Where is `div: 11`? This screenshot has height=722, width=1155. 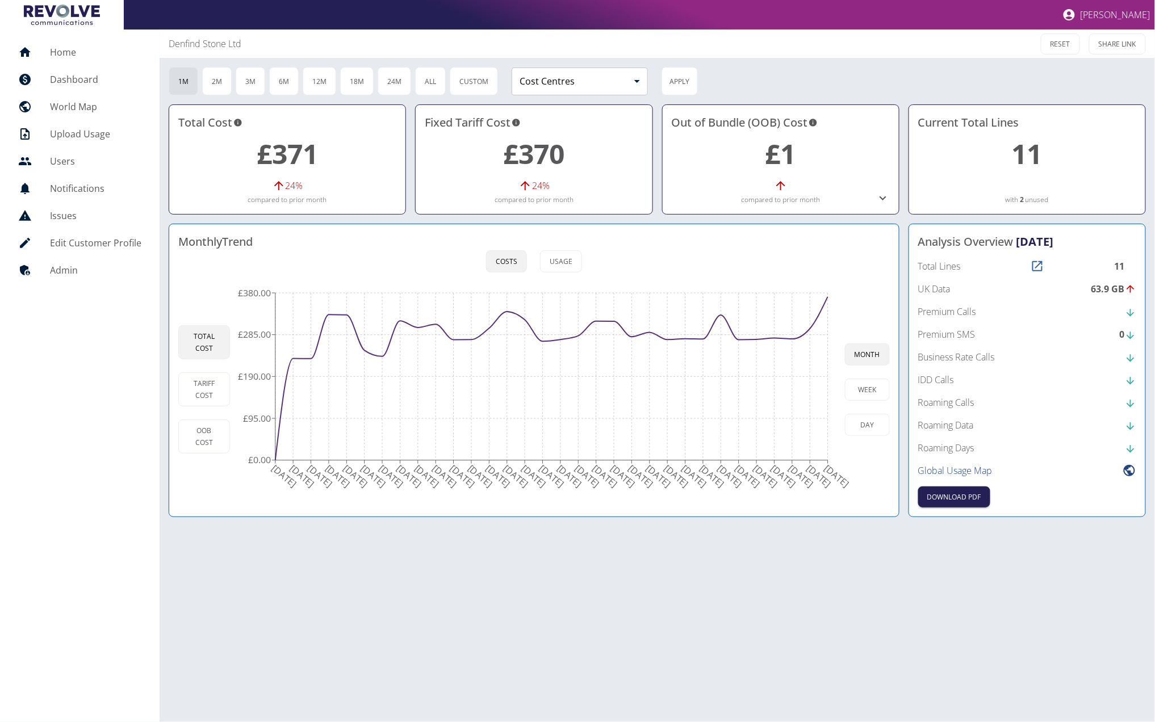 div: 11 is located at coordinates (1125, 266).